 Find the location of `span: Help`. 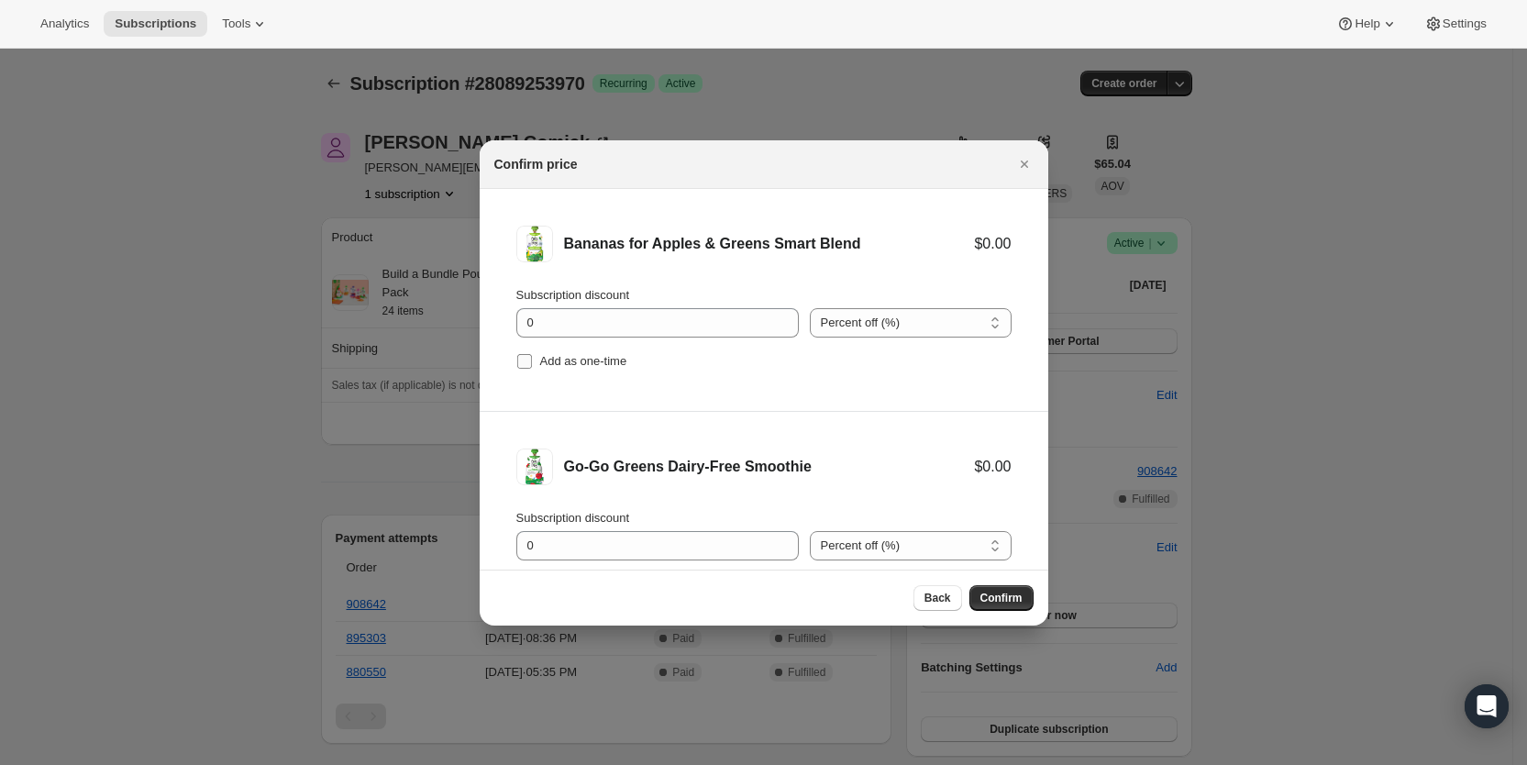

span: Help is located at coordinates (1366, 24).